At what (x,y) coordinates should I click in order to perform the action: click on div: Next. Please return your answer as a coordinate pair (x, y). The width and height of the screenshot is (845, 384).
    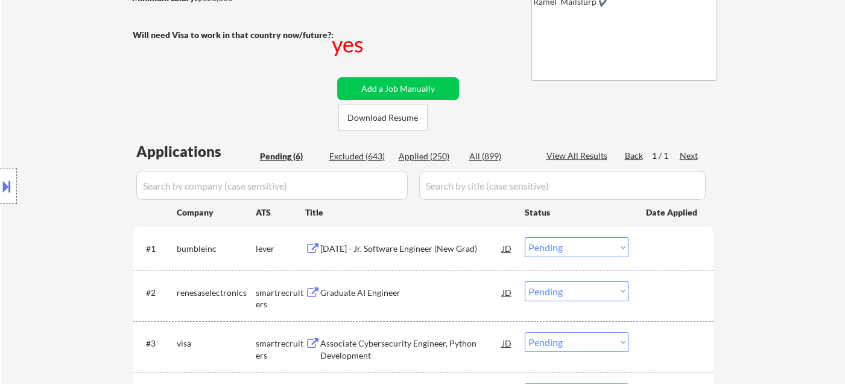
    Looking at the image, I should click on (690, 156).